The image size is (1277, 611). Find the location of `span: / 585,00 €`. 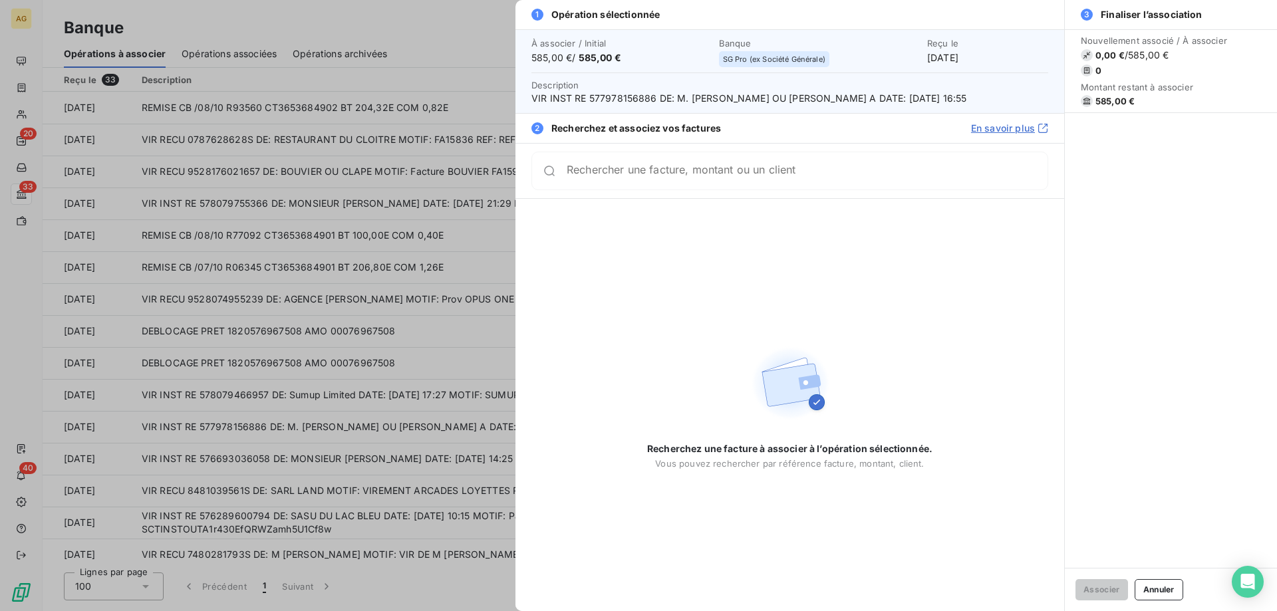

span: / 585,00 € is located at coordinates (1147, 55).